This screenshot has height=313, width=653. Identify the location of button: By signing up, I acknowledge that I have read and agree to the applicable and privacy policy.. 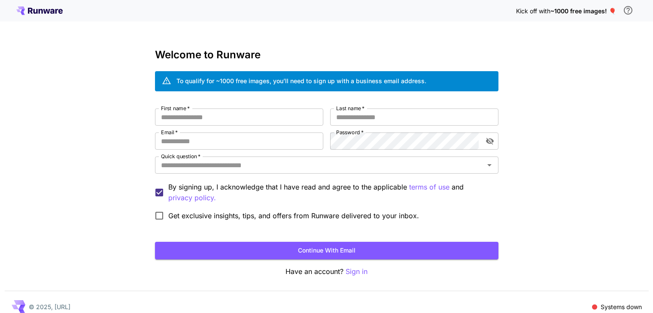
(429, 187).